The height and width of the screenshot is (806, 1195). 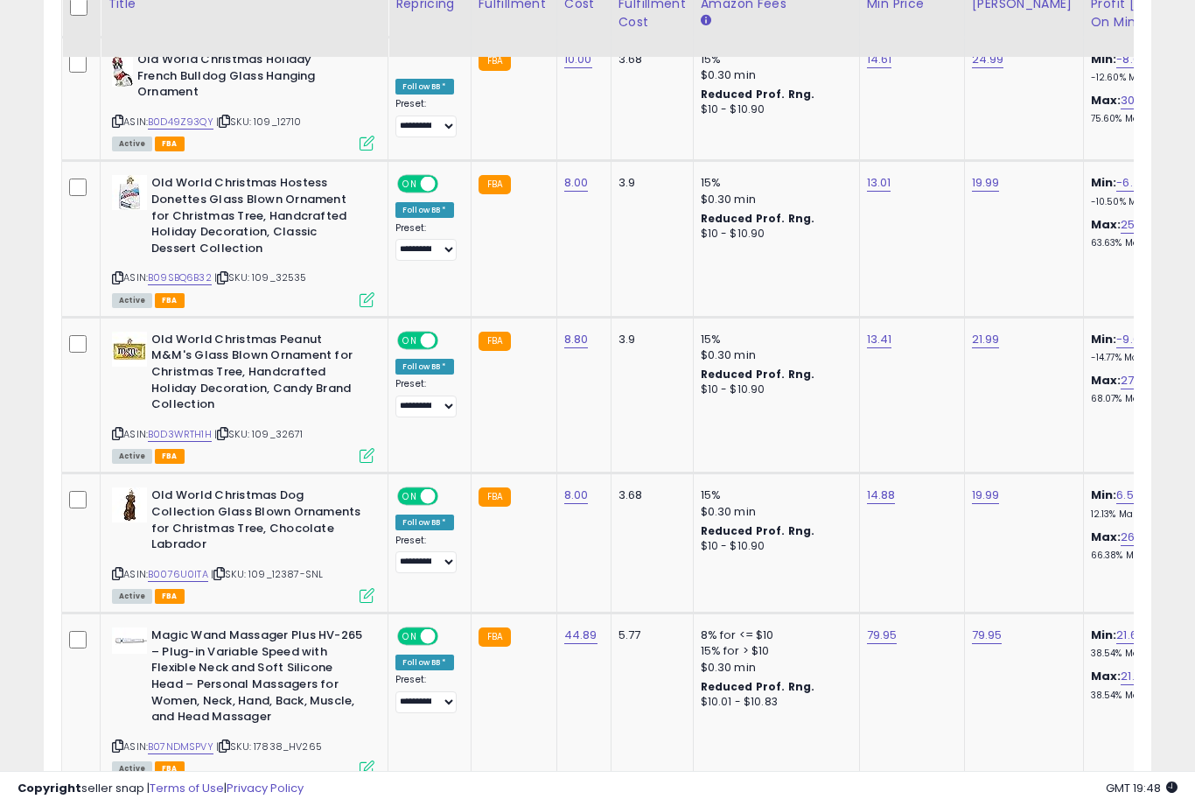 What do you see at coordinates (122, 69) in the screenshot?
I see `img: 41NPaHsns-L._SL40_.jpg` at bounding box center [122, 69].